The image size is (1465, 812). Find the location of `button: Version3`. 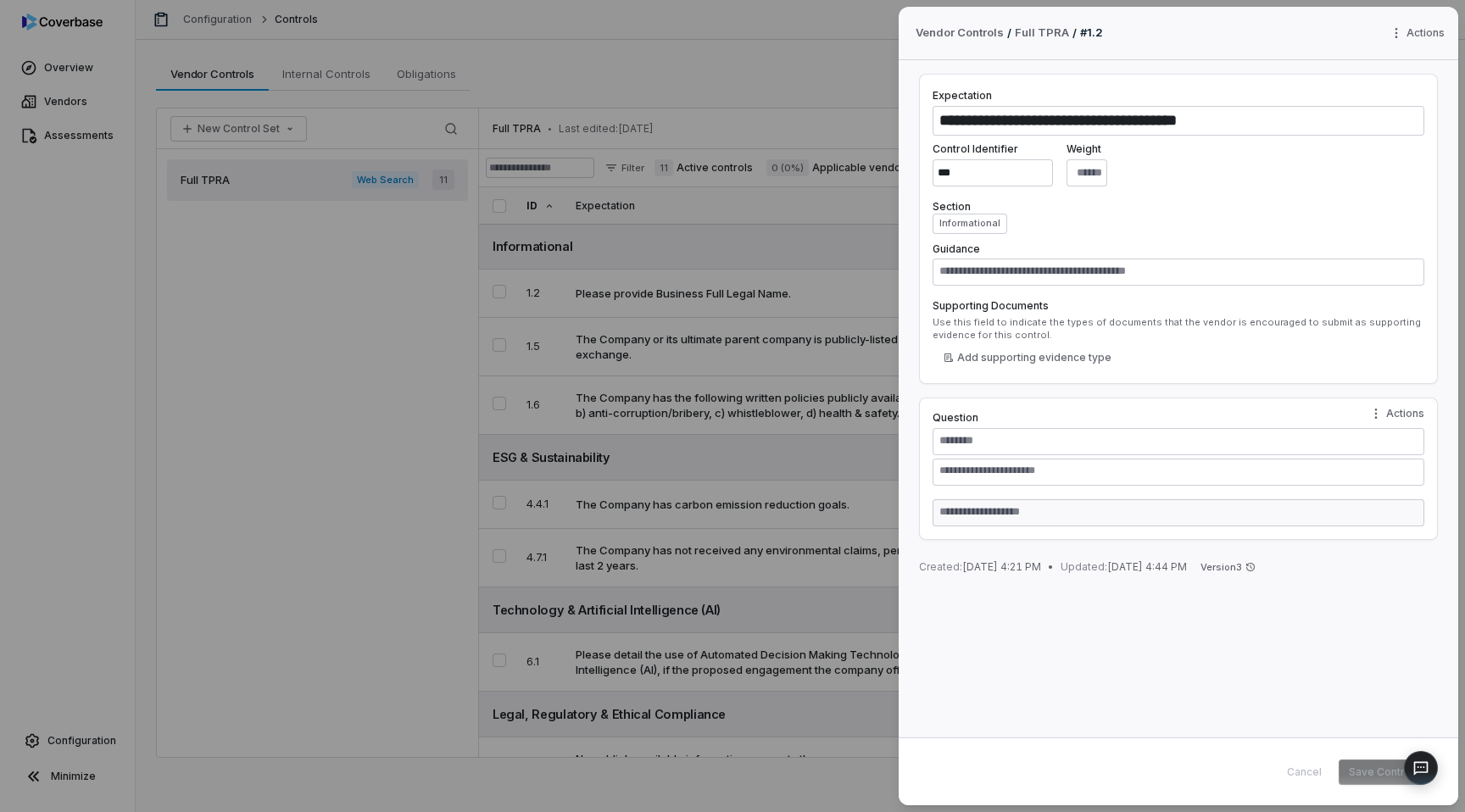

button: Version3 is located at coordinates (1228, 567).